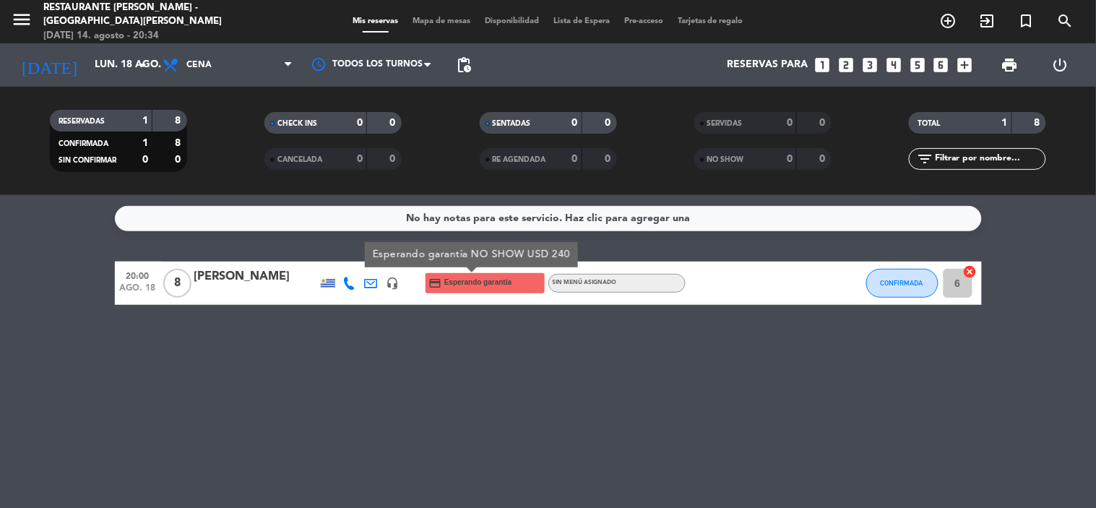 The width and height of the screenshot is (1096, 508). Describe the element at coordinates (1060, 65) in the screenshot. I see `div: LOG OUT` at that location.